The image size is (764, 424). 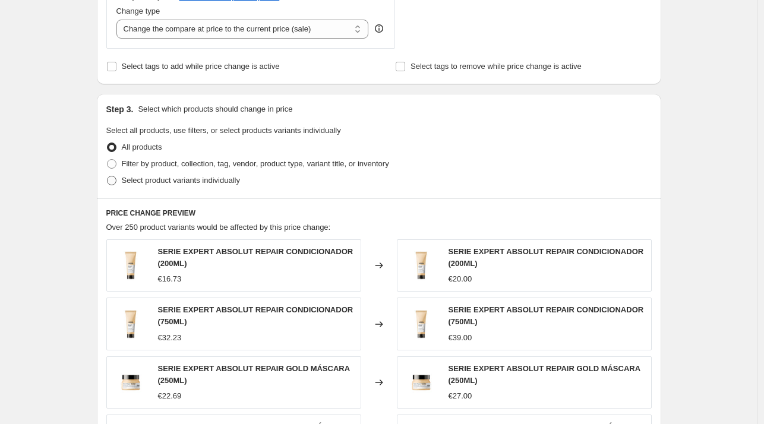 I want to click on span: Select product variants individually, so click(x=181, y=180).